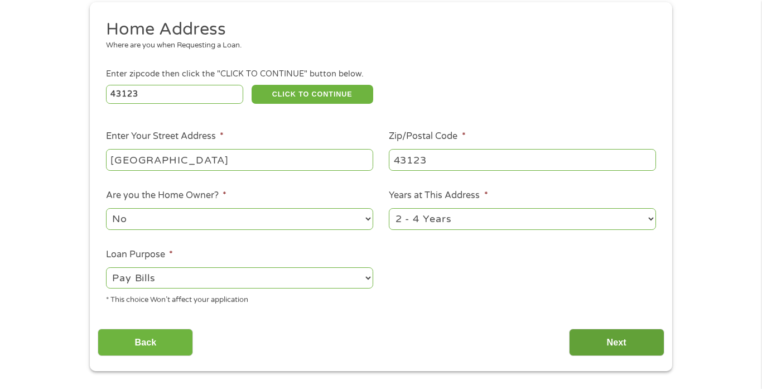 The height and width of the screenshot is (389, 762). Describe the element at coordinates (427, 136) in the screenshot. I see `label: Zip/Postal Code` at that location.